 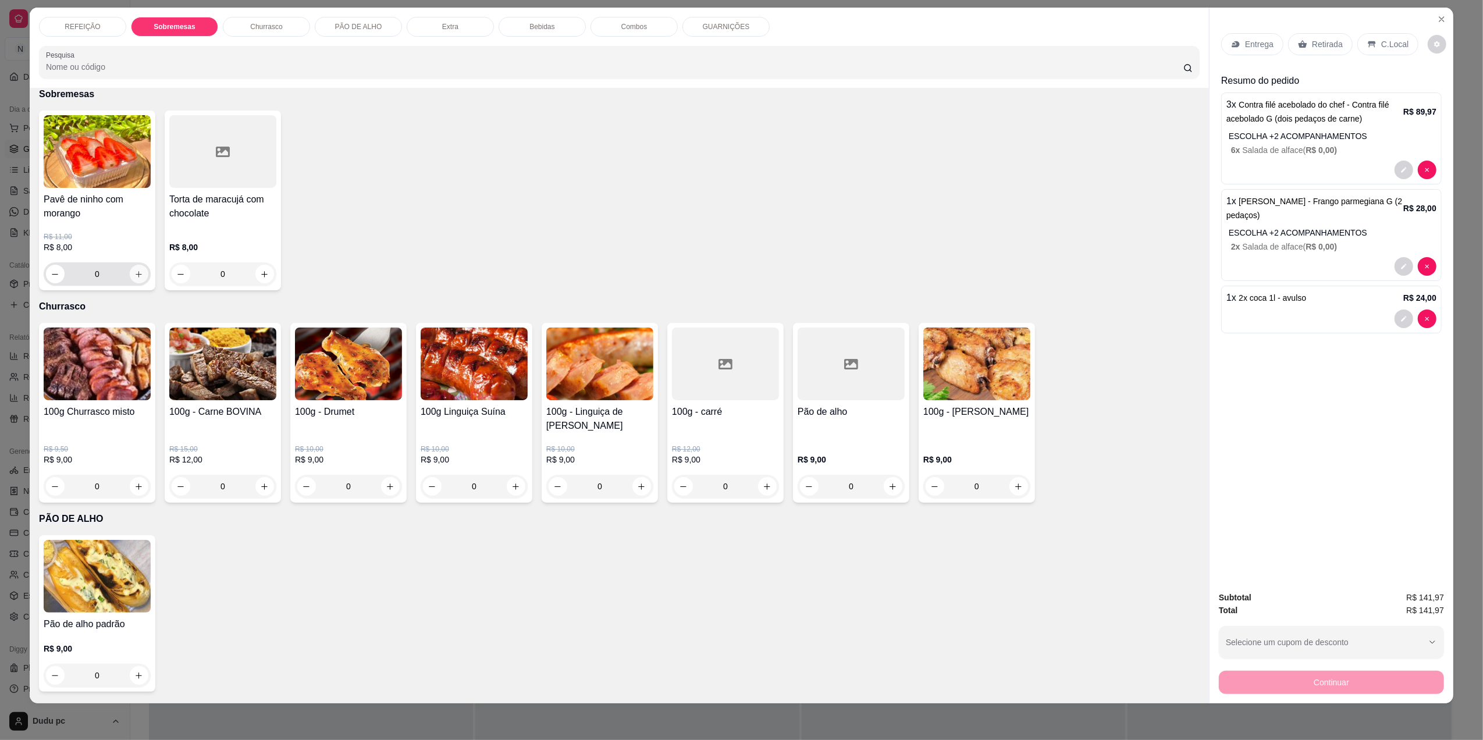 What do you see at coordinates (97, 449) in the screenshot?
I see `p: R$ 9,50` at bounding box center [97, 449].